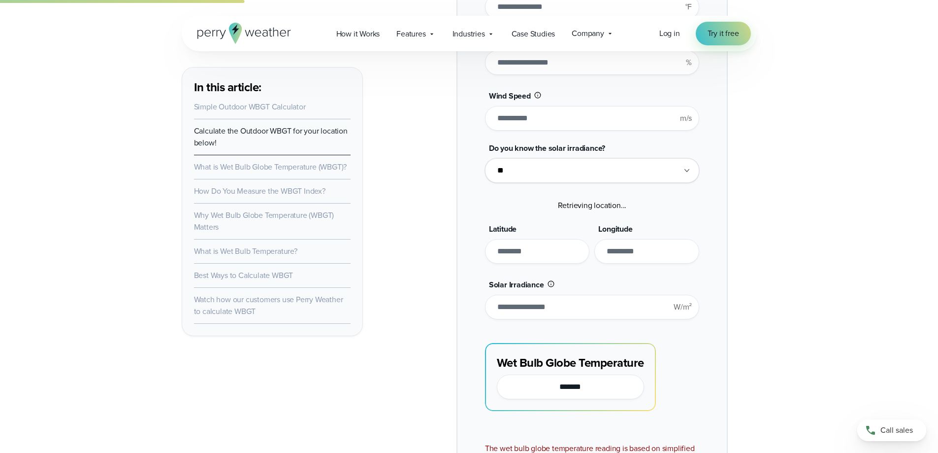  What do you see at coordinates (270, 166) in the screenshot?
I see `a: What is Wet Bulb Globe Temperature (WBGT)?` at bounding box center [270, 166].